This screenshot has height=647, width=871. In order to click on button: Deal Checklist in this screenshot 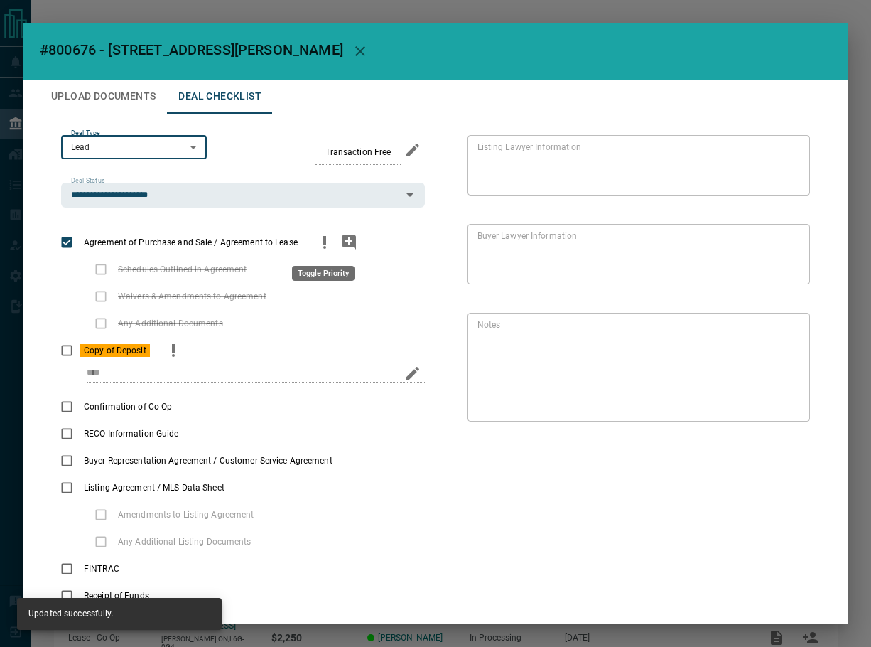, I will do `click(220, 97)`.